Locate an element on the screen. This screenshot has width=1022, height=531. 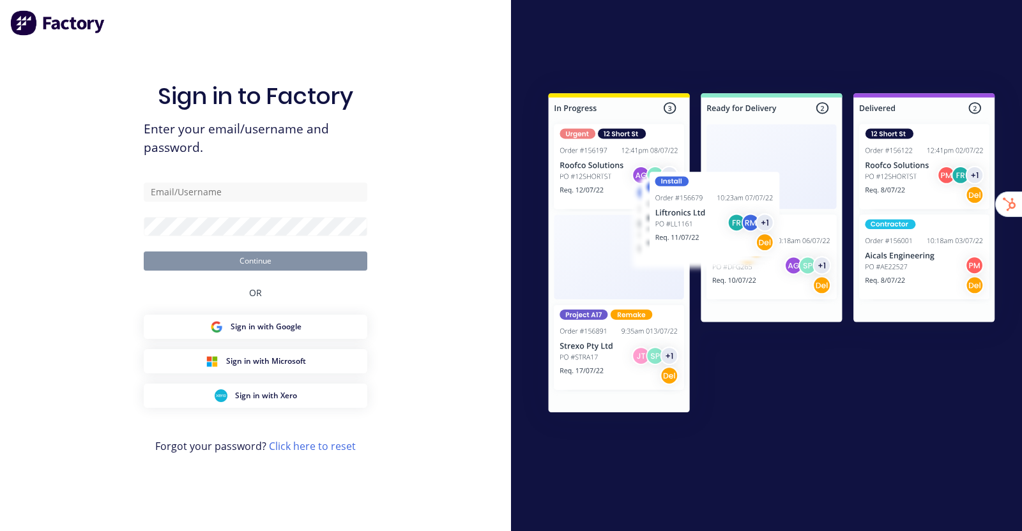
img: Factory is located at coordinates (58, 23).